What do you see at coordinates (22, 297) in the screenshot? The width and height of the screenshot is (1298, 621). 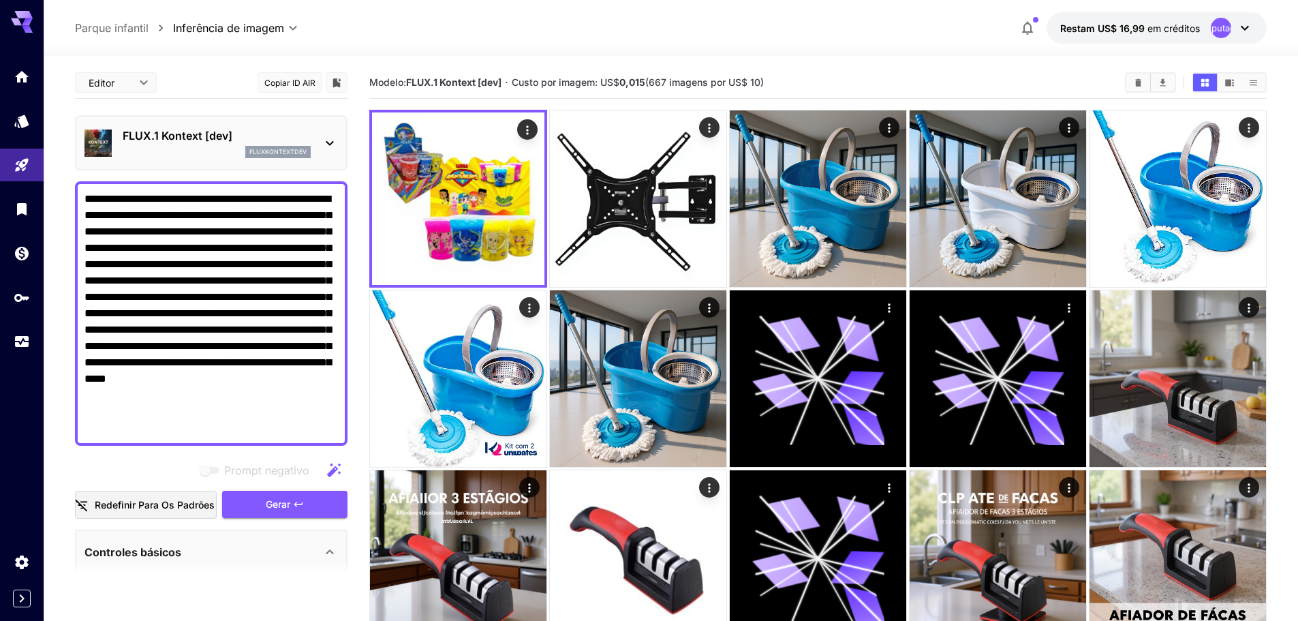 I see `div: Chaves de API` at bounding box center [22, 297].